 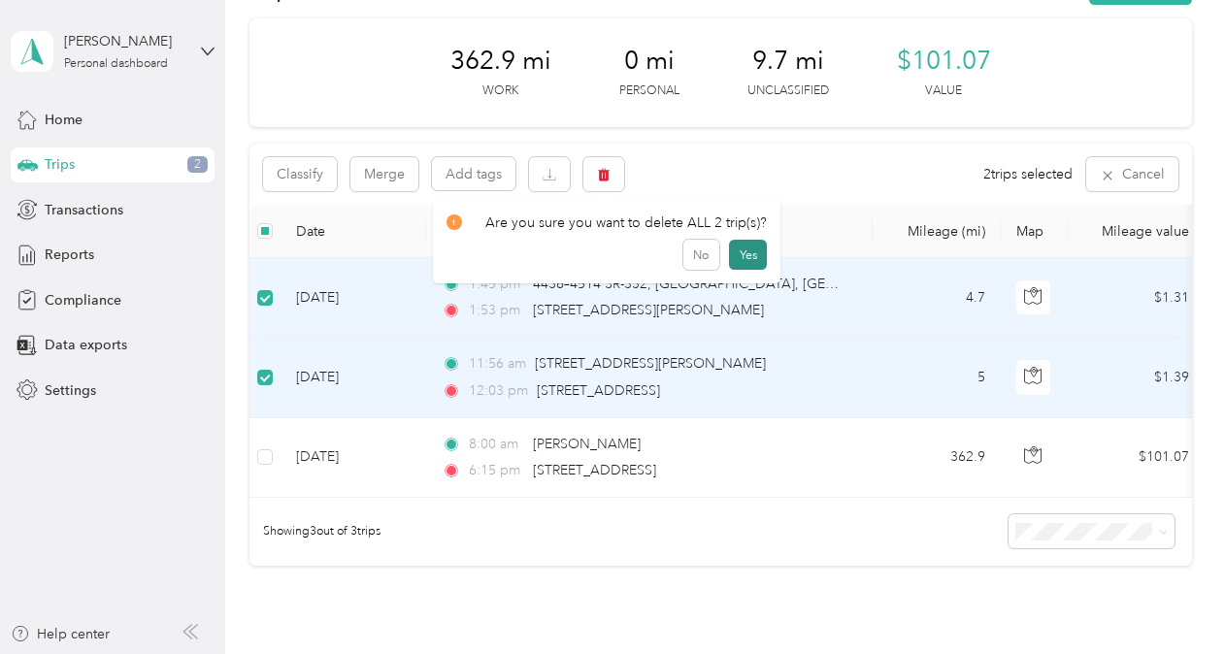 What do you see at coordinates (937, 298) in the screenshot?
I see `td: 4.7` at bounding box center [937, 298].